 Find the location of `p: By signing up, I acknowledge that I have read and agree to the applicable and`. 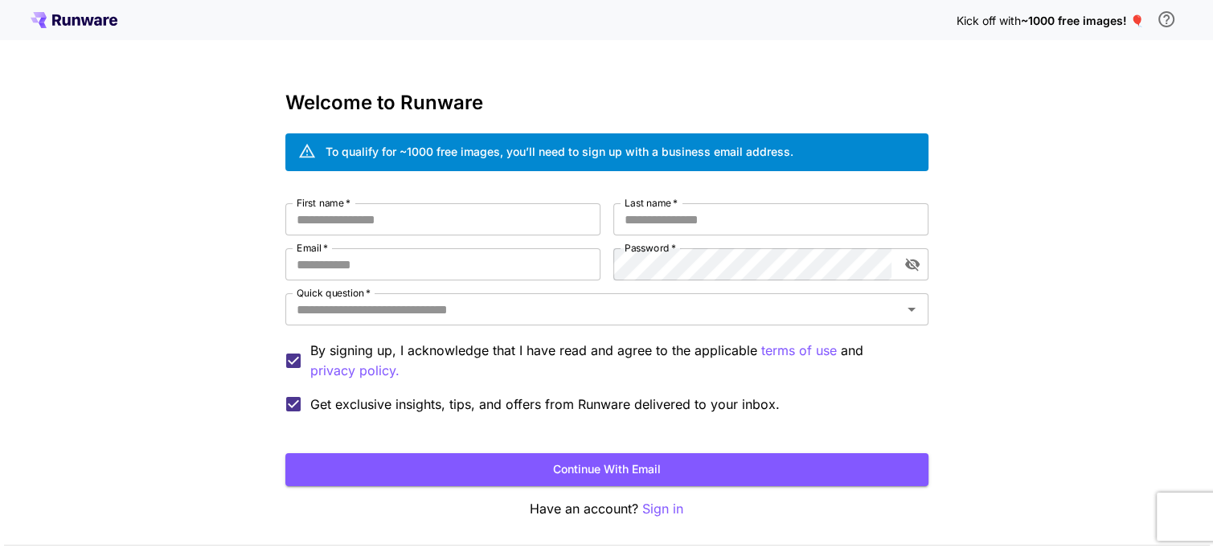

p: By signing up, I acknowledge that I have read and agree to the applicable and is located at coordinates (613, 361).